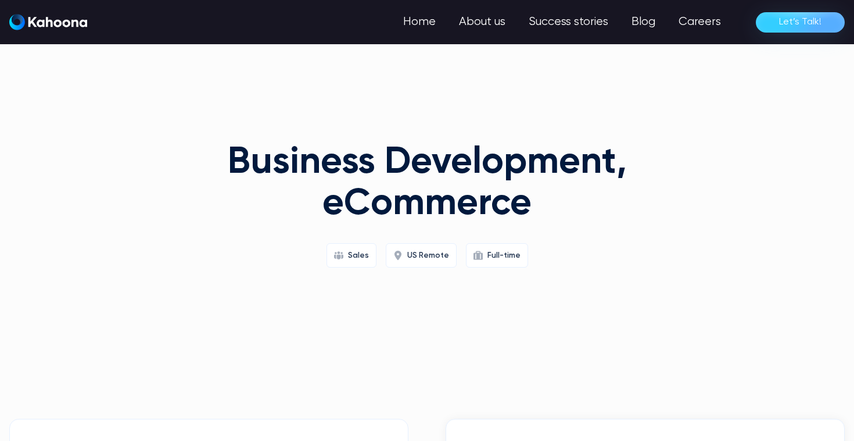  Describe the element at coordinates (420, 22) in the screenshot. I see `a: Home` at that location.